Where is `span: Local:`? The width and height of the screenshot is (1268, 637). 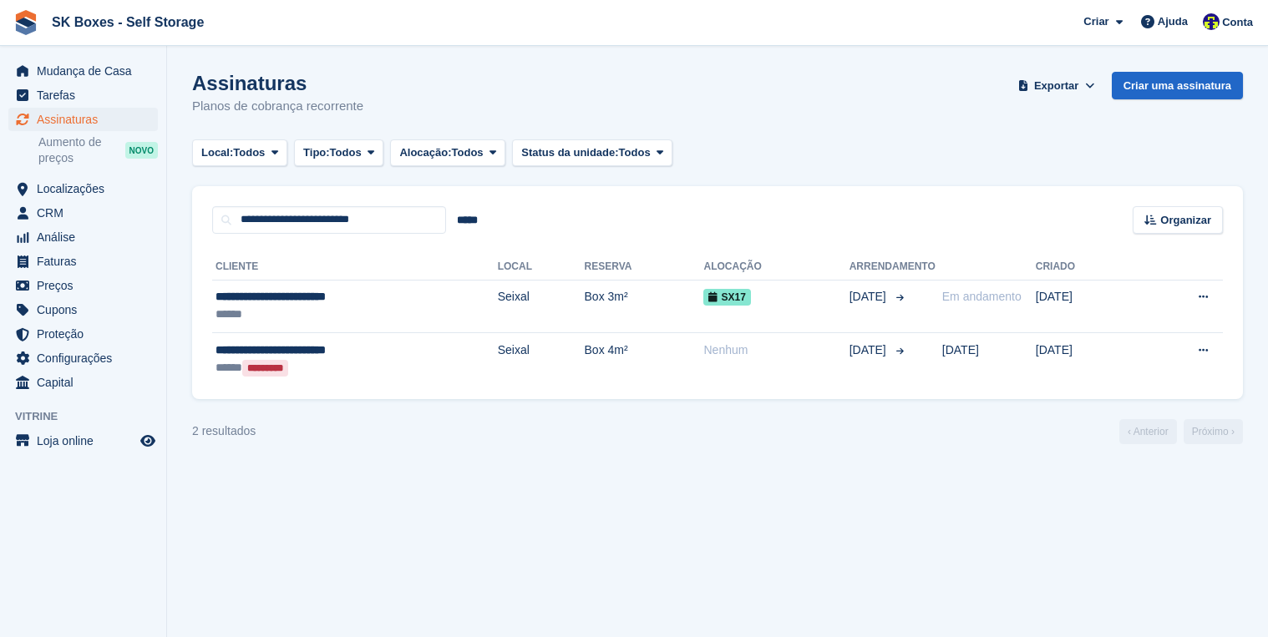
span: Local: is located at coordinates (217, 153).